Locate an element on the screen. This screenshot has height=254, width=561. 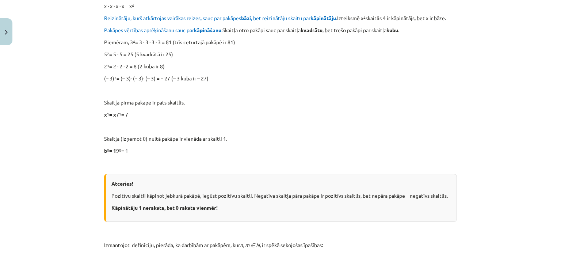
p: Skaitļa otro pakāpi sauc par skaitļa , bet trešo pakāpi par skaitļa . is located at coordinates (280, 30).